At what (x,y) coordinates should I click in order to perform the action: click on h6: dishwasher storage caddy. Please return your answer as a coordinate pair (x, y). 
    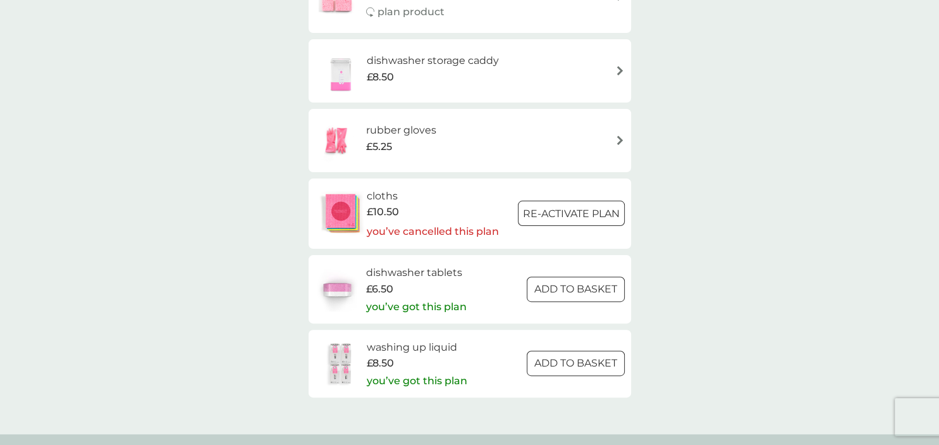
    Looking at the image, I should click on (433, 61).